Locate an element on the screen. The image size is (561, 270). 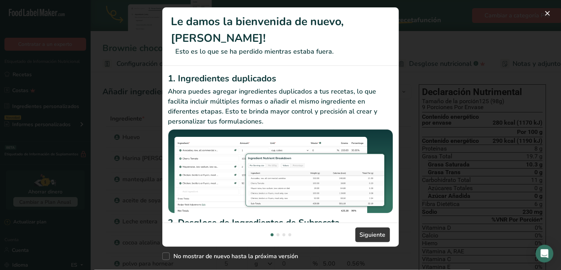
img: Ingredientes duplicados is located at coordinates (281, 171).